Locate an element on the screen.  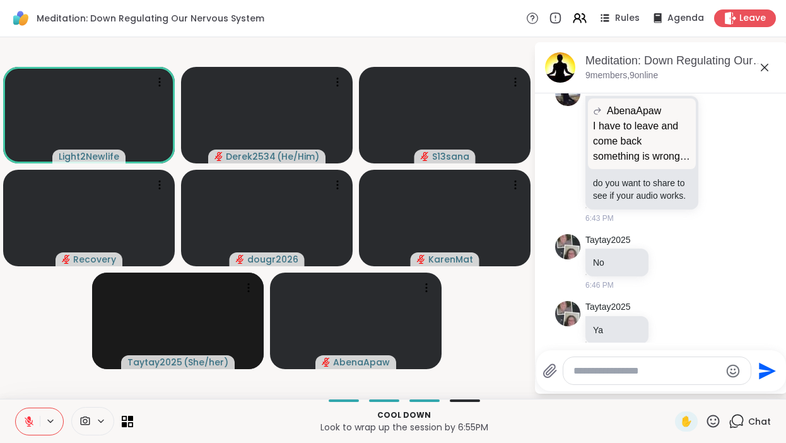
span: Taytay2025 is located at coordinates (154, 362).